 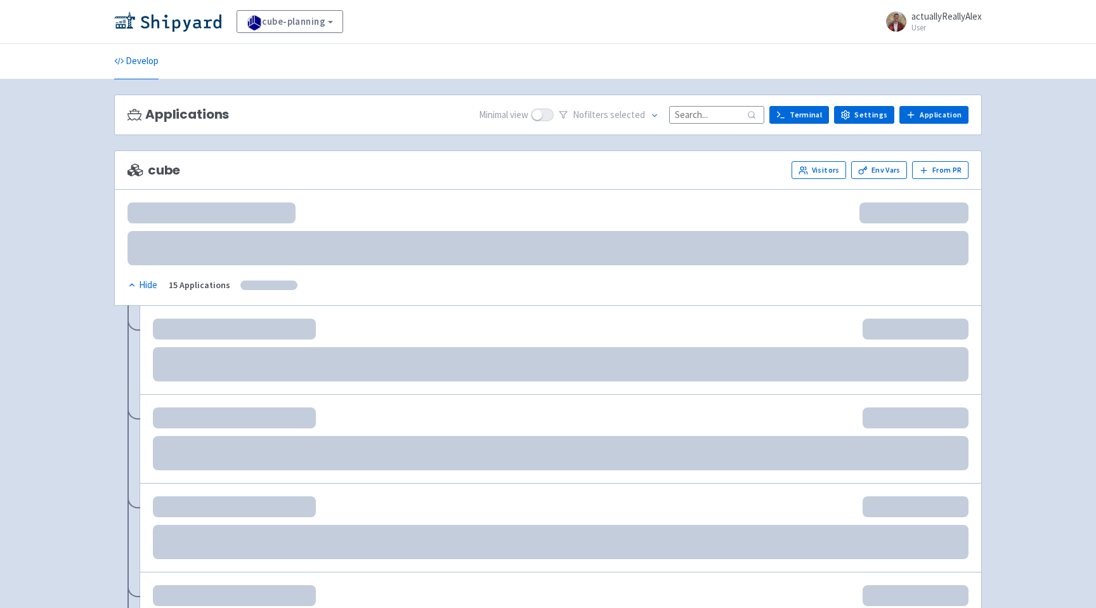 I want to click on button: Hide, so click(x=143, y=285).